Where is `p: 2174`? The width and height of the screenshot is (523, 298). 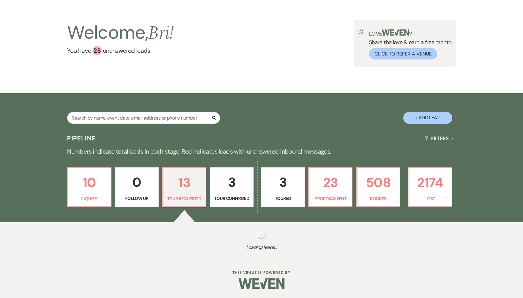
p: 2174 is located at coordinates (430, 182).